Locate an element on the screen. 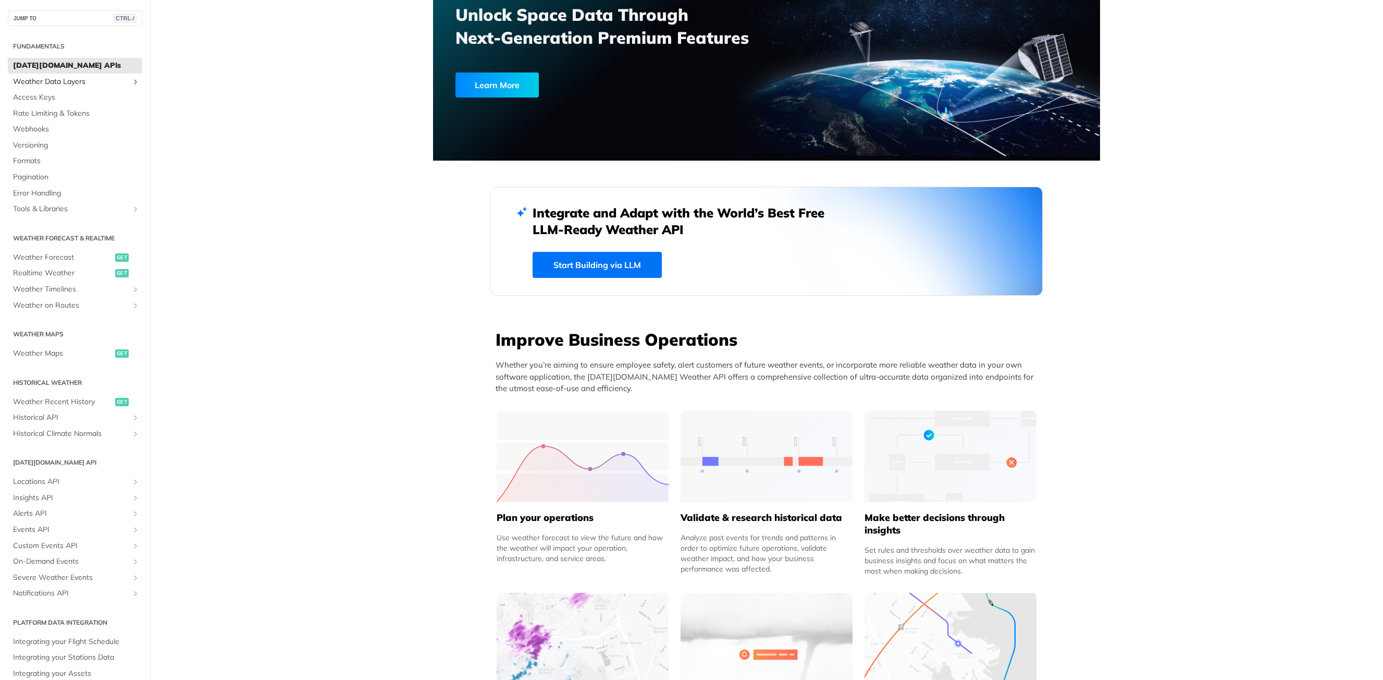 The width and height of the screenshot is (1383, 680). button: Show subpages for Severe Weather Events is located at coordinates (135, 577).